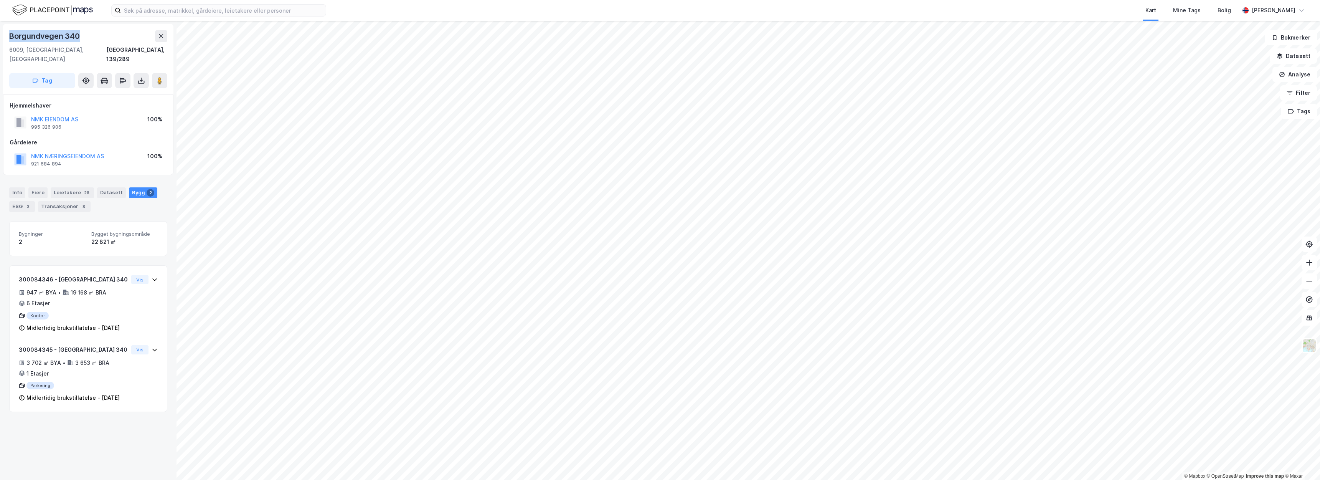 The image size is (1320, 480). Describe the element at coordinates (1291, 38) in the screenshot. I see `button: Bokmerker` at that location.